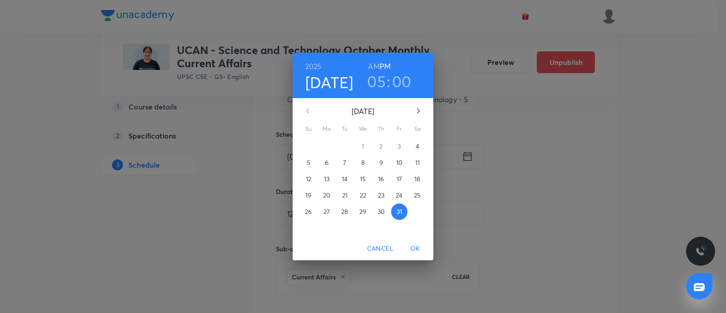  Describe the element at coordinates (327, 162) in the screenshot. I see `button: 6` at that location.